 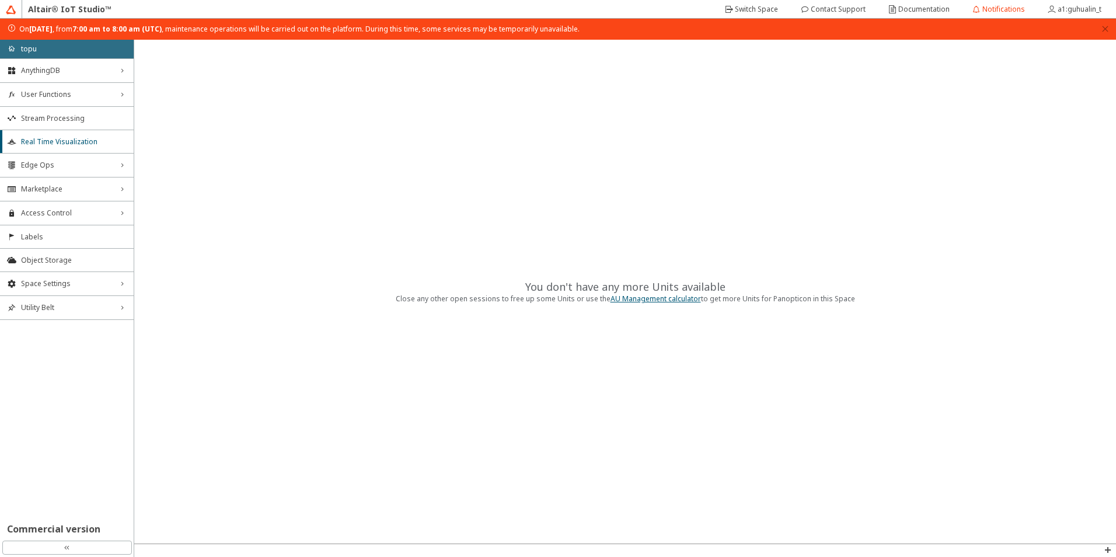 What do you see at coordinates (1105, 29) in the screenshot?
I see `span: close` at bounding box center [1105, 29].